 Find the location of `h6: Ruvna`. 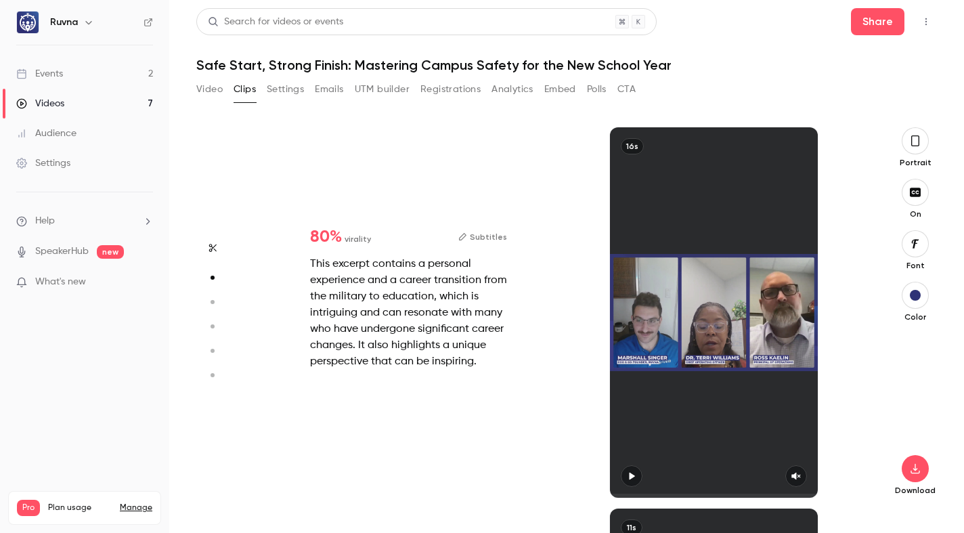

h6: Ruvna is located at coordinates (64, 22).